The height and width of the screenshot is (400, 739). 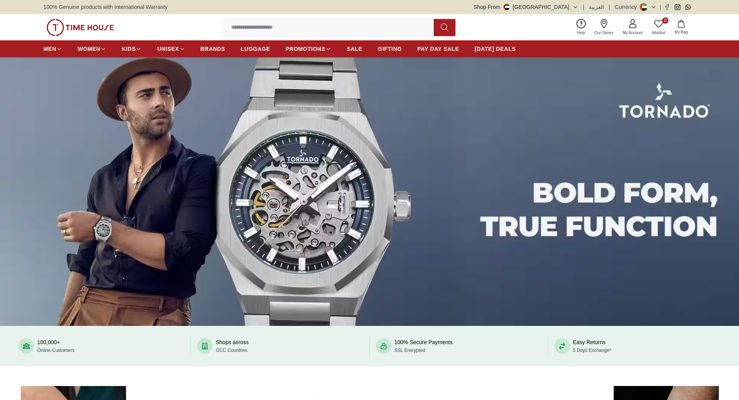 What do you see at coordinates (255, 49) in the screenshot?
I see `span: LUGGAGE` at bounding box center [255, 49].